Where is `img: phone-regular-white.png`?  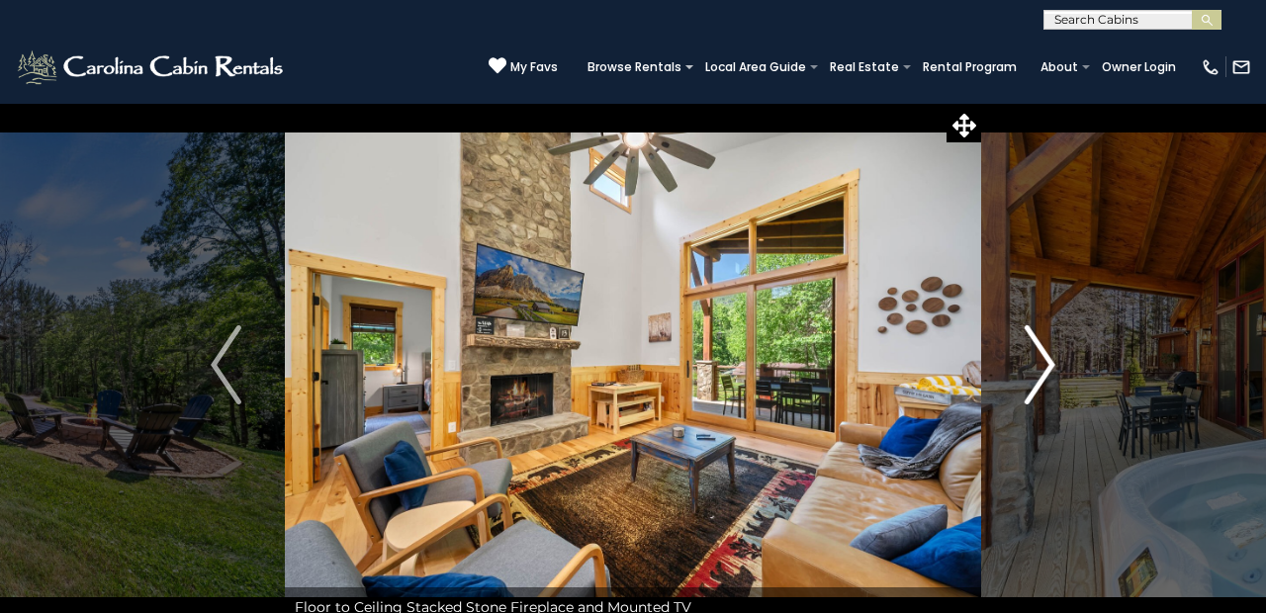
img: phone-regular-white.png is located at coordinates (1211, 67).